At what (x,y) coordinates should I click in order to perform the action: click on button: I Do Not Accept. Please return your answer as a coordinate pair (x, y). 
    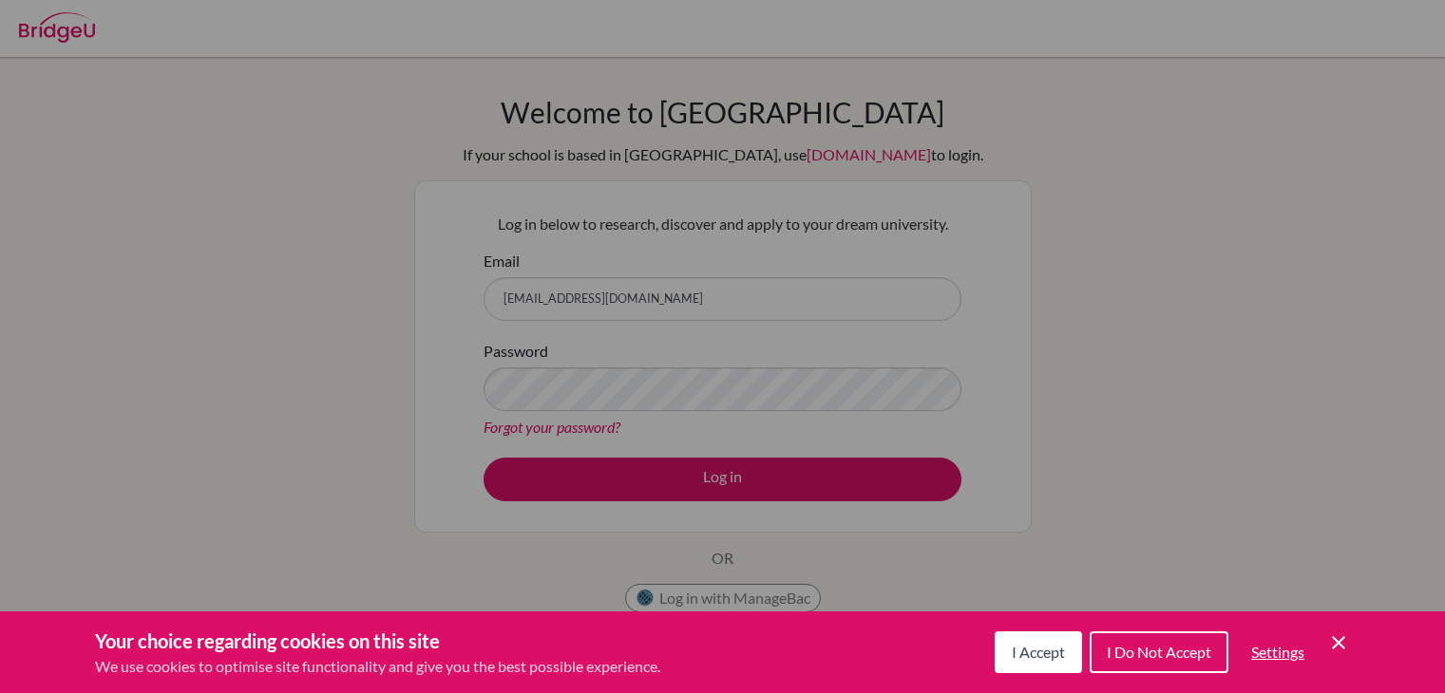
    Looking at the image, I should click on (1159, 653).